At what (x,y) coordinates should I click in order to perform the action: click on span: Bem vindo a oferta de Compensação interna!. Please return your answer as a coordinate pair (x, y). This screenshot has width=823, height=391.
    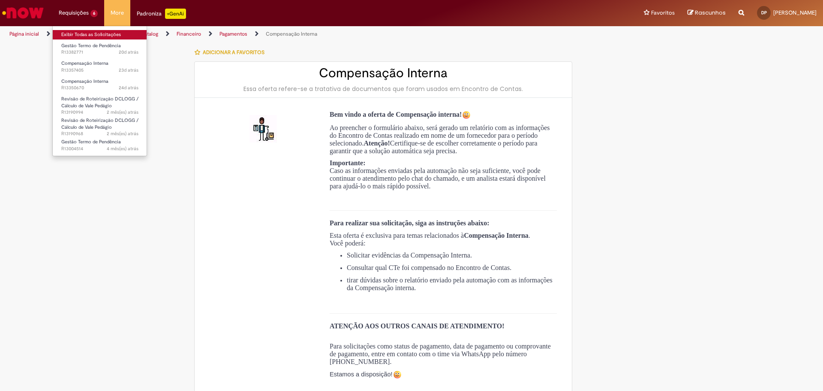
    Looking at the image, I should click on (401, 114).